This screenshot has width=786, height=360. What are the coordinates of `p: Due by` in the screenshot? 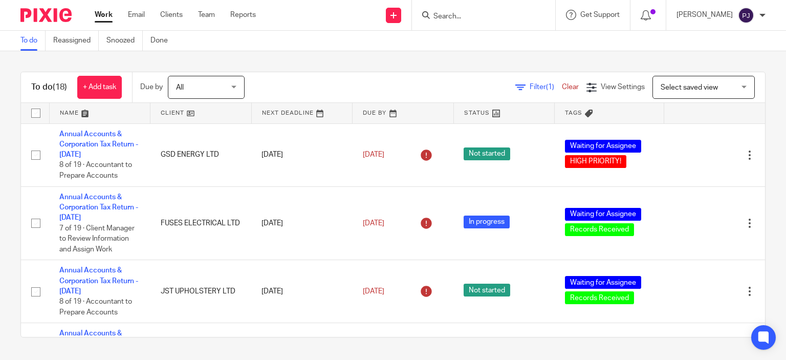 It's located at (151, 87).